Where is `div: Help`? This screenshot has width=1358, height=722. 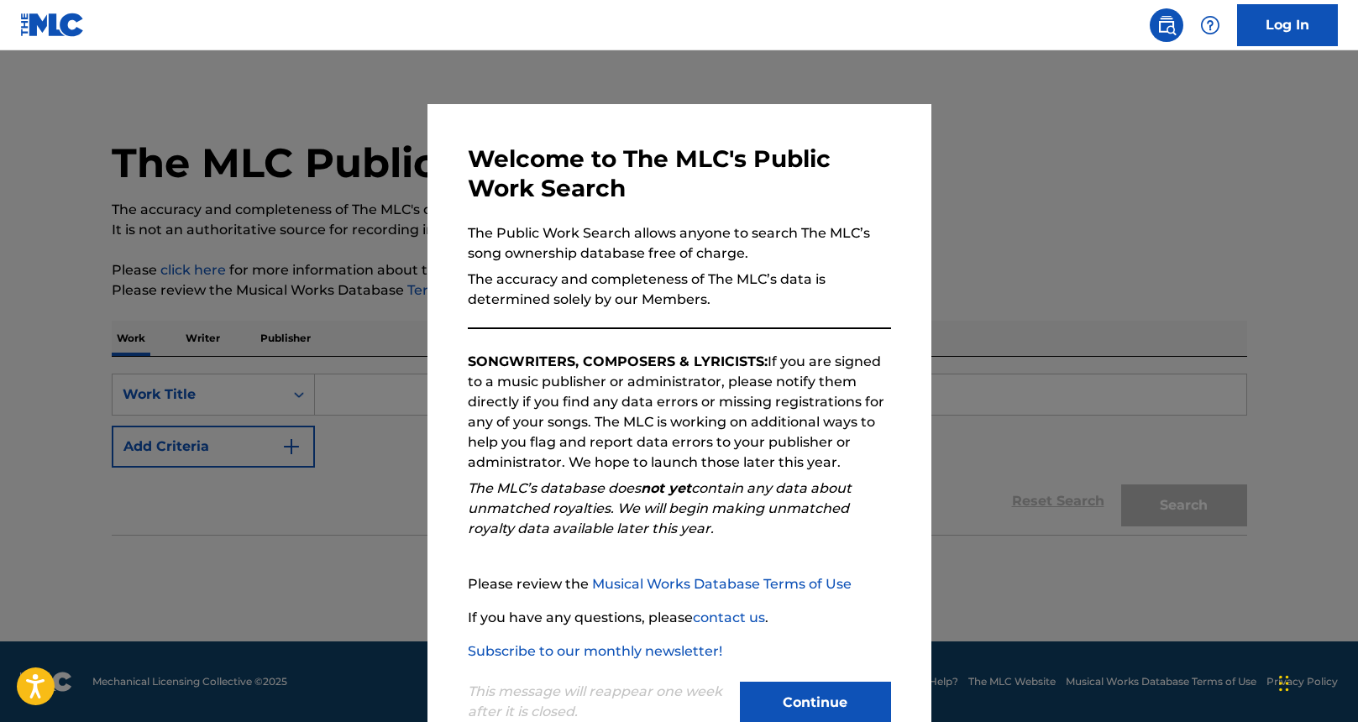 div: Help is located at coordinates (1210, 25).